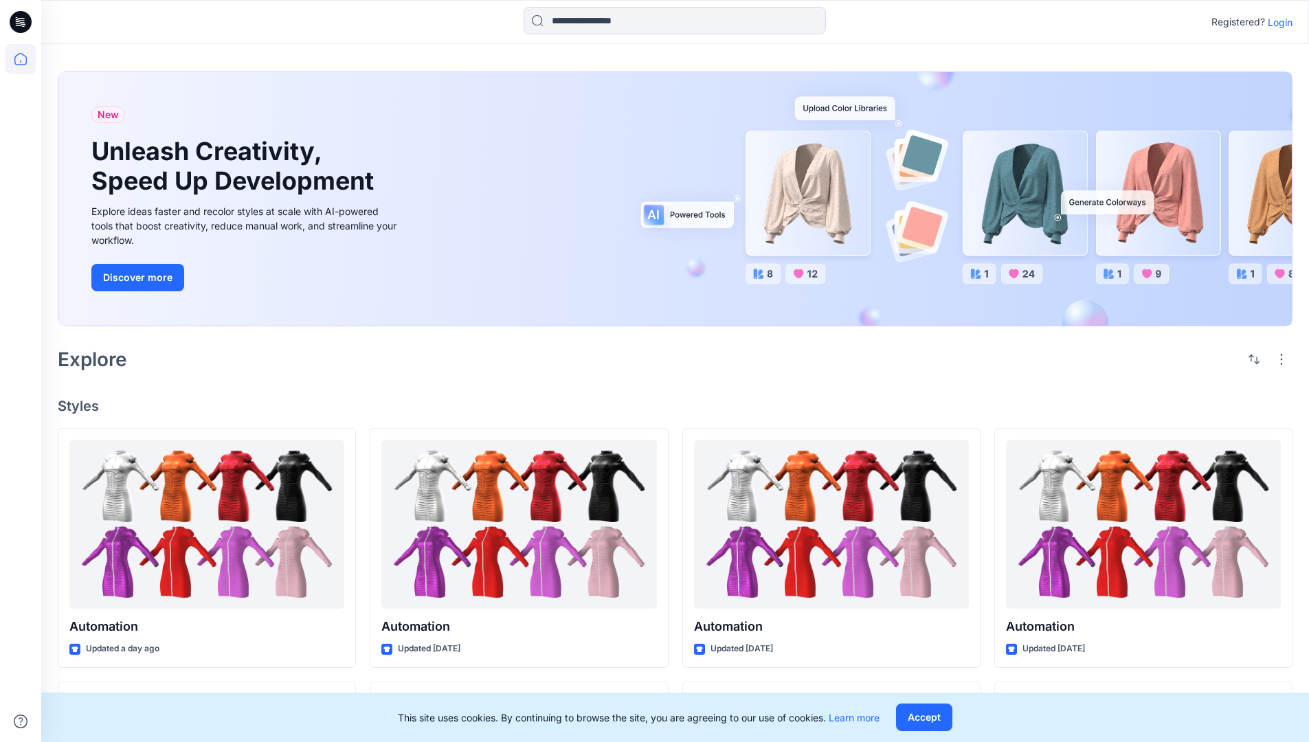  I want to click on a: Learn more, so click(854, 717).